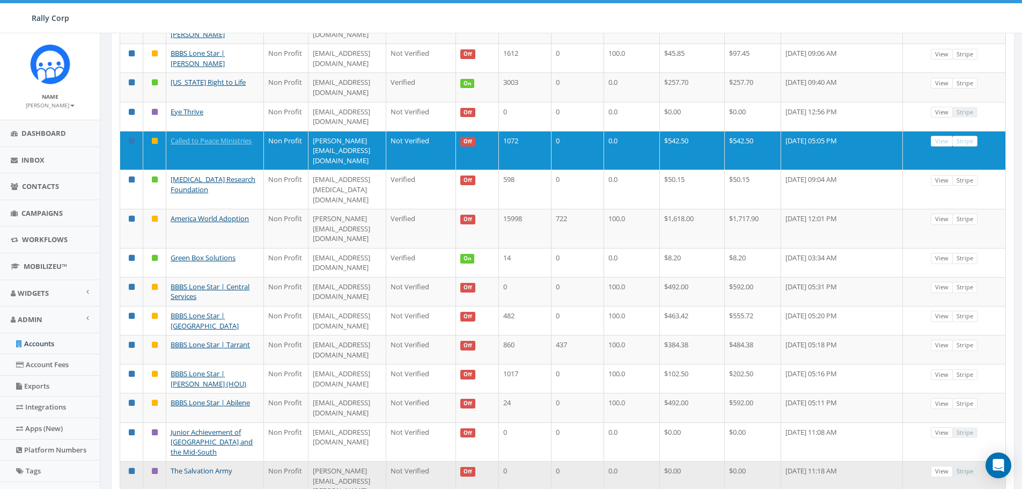 The width and height of the screenshot is (1022, 489). I want to click on td: $555.72, so click(753, 320).